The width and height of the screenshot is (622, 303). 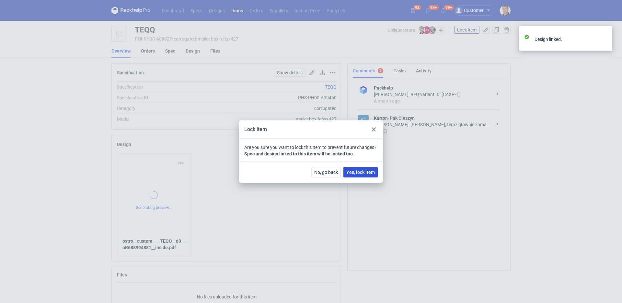 I want to click on span: No, go back, so click(x=326, y=172).